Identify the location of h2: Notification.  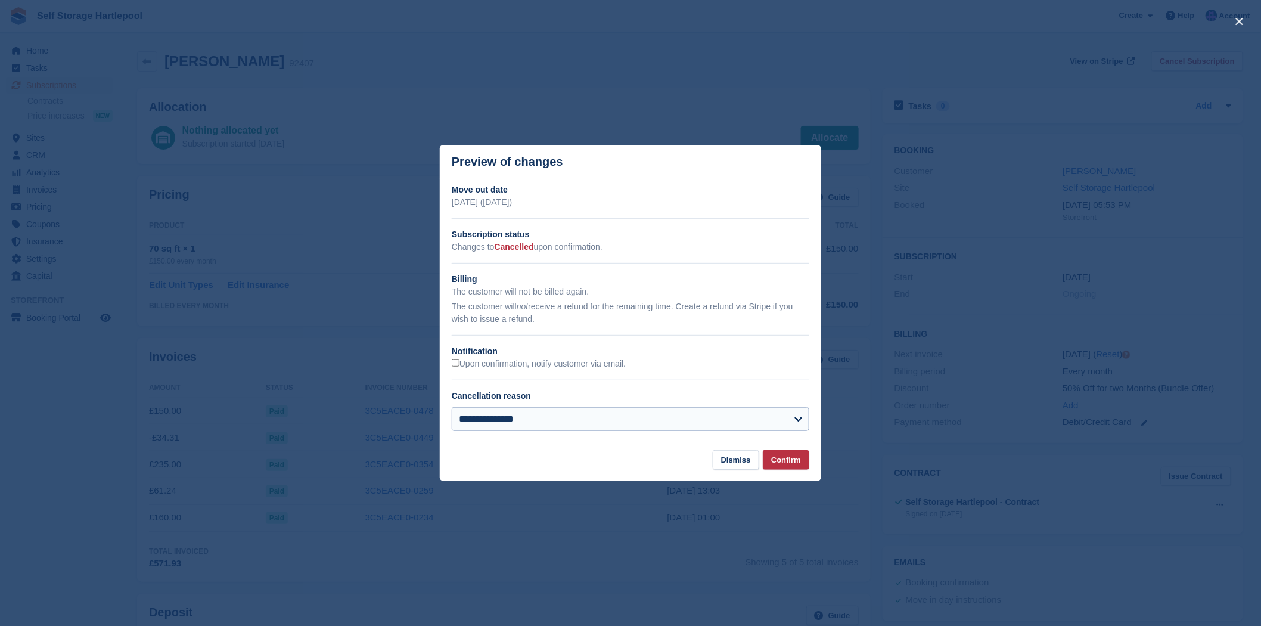
(631, 351).